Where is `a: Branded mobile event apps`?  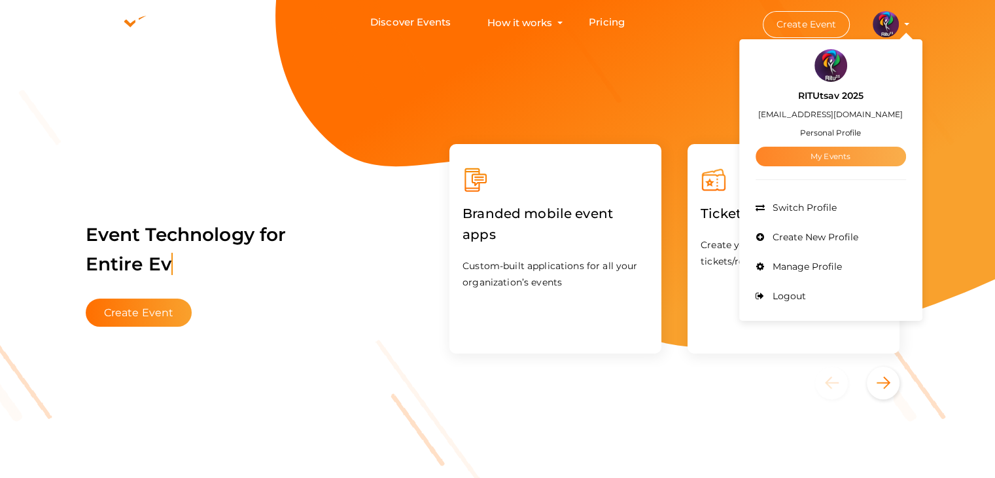
a: Branded mobile event apps is located at coordinates (556, 235).